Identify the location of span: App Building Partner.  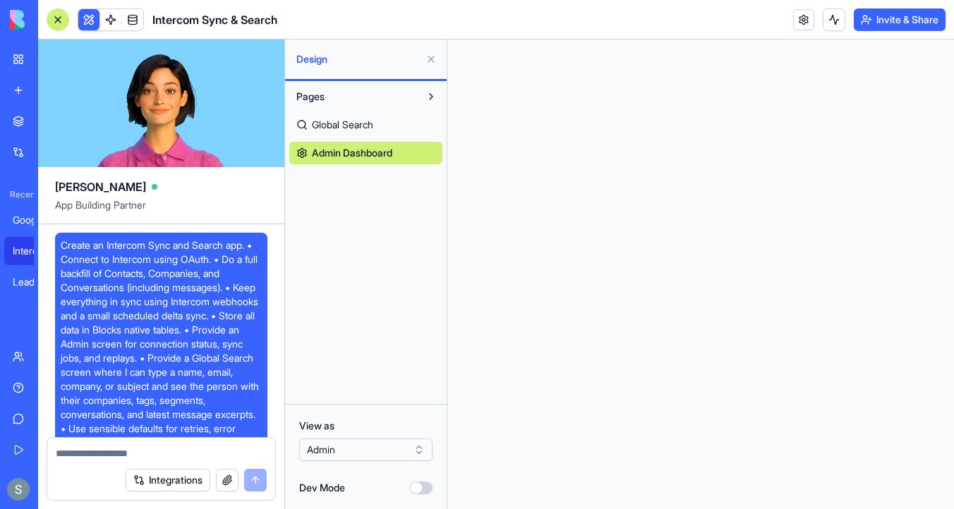
(161, 211).